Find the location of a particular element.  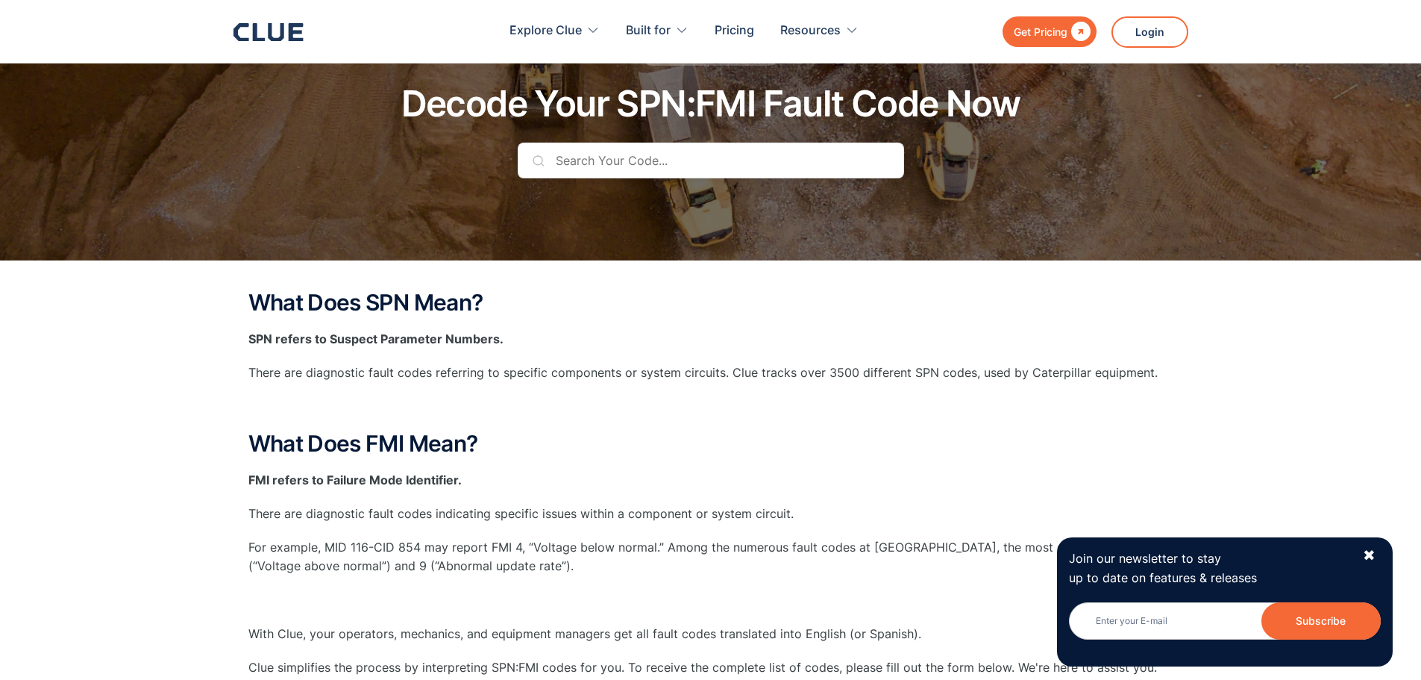

form: Newsletter is located at coordinates (1225, 628).